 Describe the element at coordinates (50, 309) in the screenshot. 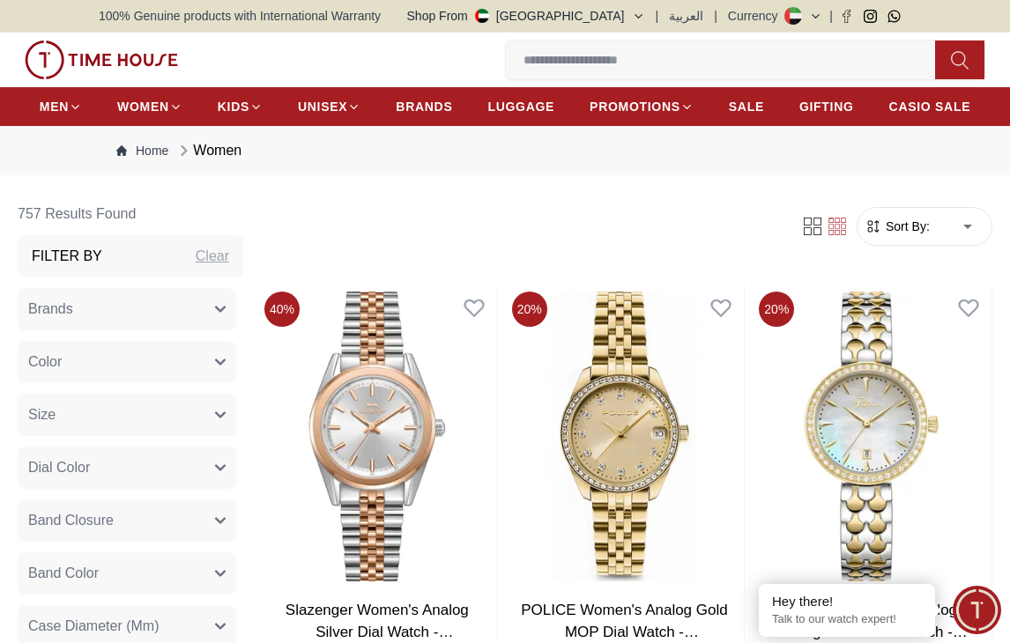

I see `span: Brands` at that location.